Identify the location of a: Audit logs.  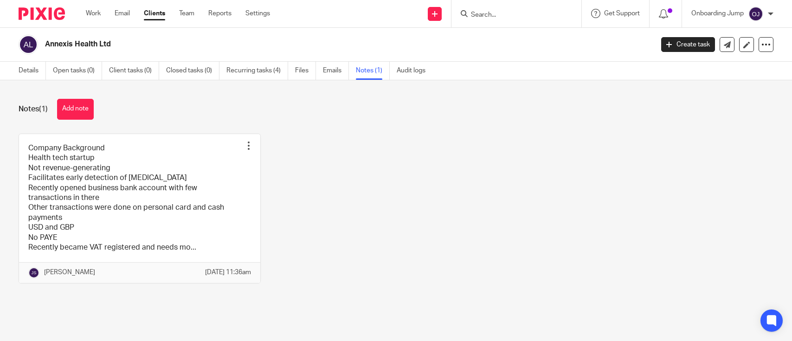
(414, 71).